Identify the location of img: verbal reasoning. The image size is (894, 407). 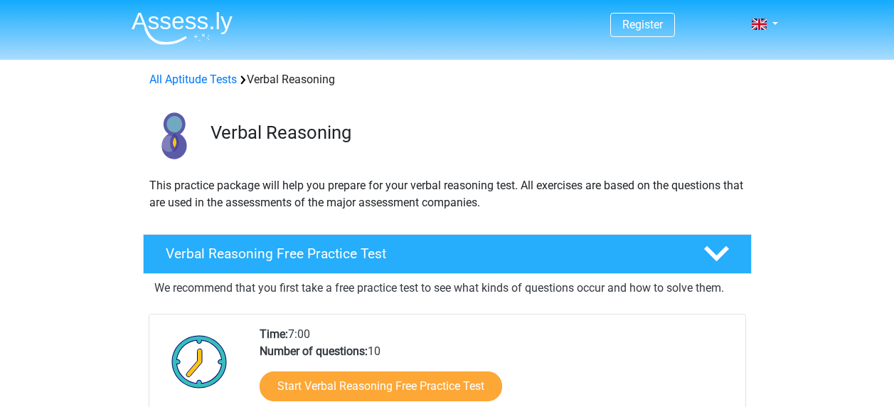
(174, 135).